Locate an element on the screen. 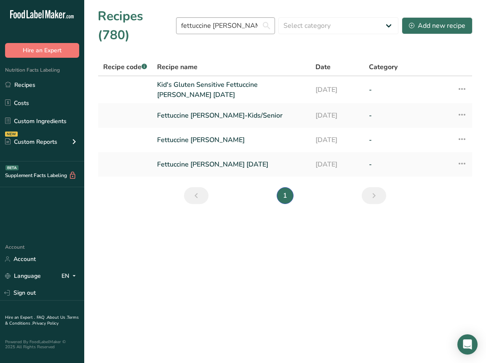 Image resolution: width=486 pixels, height=363 pixels. div: NEW is located at coordinates (11, 134).